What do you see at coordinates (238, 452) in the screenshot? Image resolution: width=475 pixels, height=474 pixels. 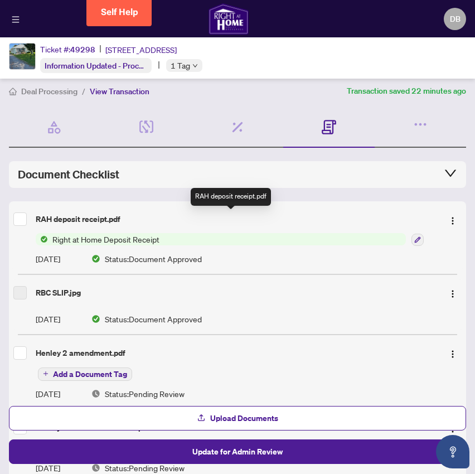 I see `span: Update for Admin Review` at bounding box center [238, 452].